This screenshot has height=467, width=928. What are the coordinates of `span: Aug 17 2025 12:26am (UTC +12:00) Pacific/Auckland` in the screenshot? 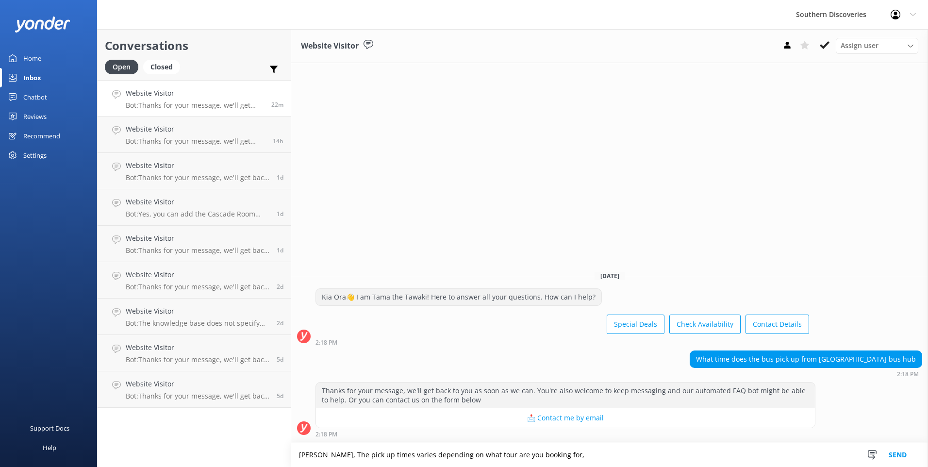 It's located at (280, 396).